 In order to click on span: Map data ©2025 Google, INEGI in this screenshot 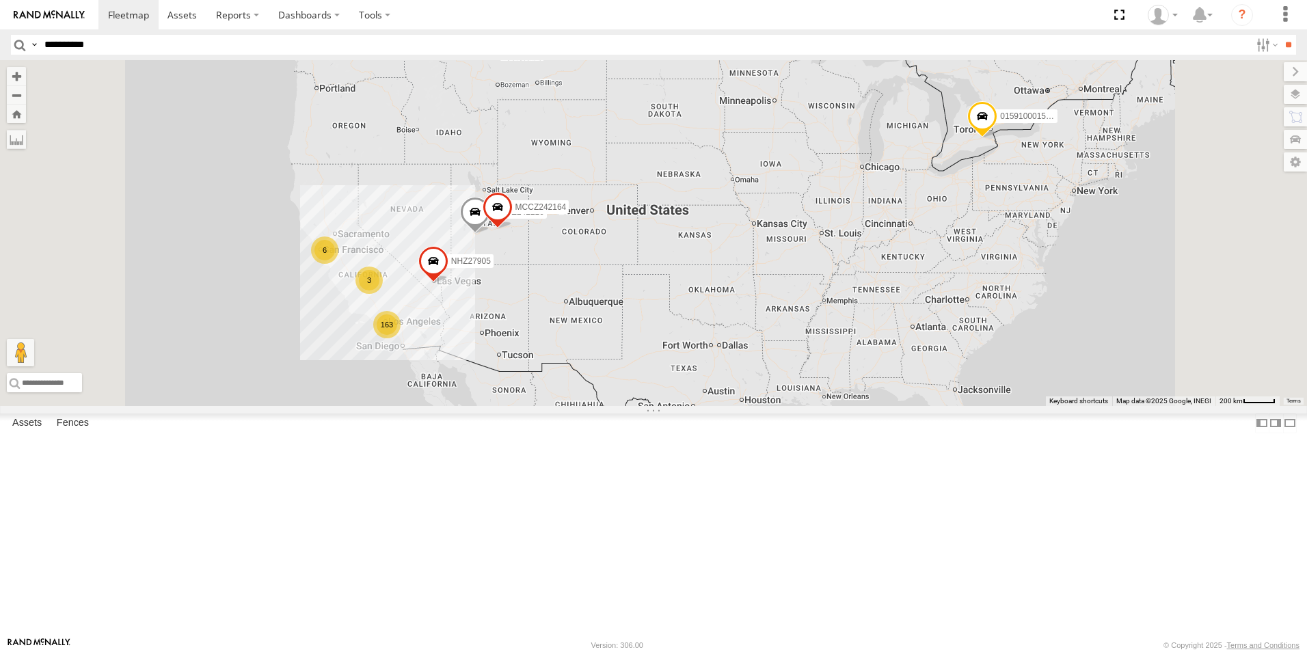, I will do `click(1164, 401)`.